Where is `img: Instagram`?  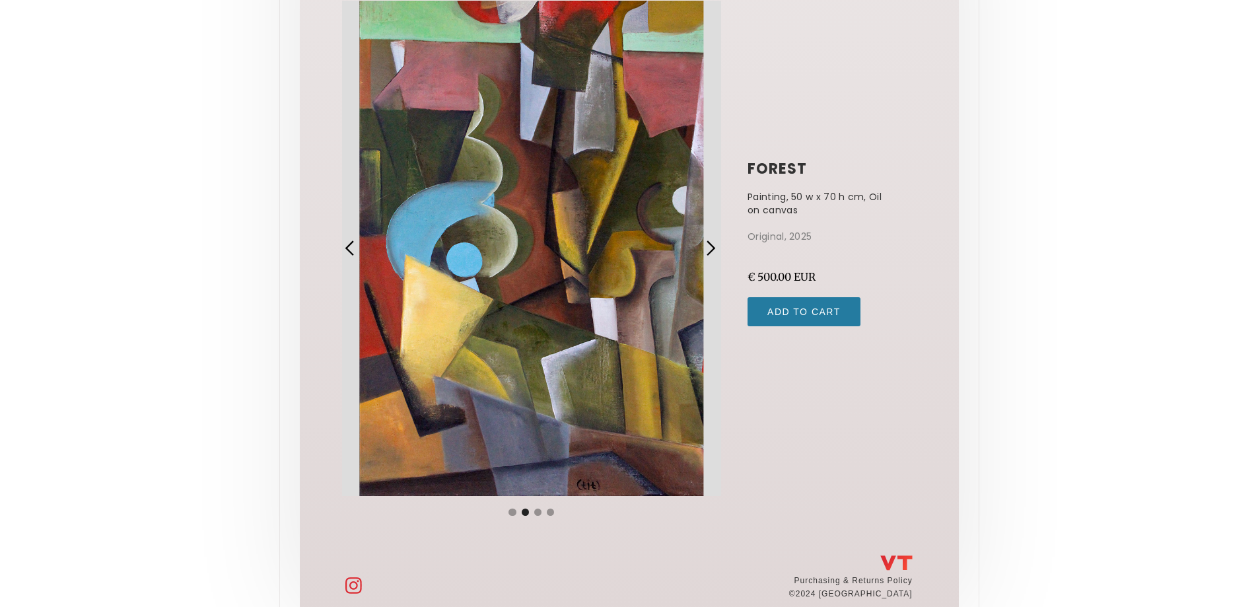 img: Instagram is located at coordinates (353, 585).